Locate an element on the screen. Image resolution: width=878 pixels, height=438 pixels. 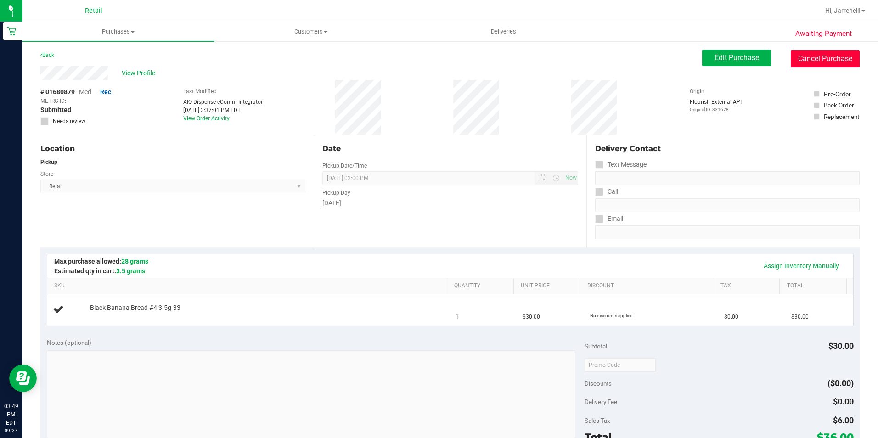
span: Max purchase allowed: is located at coordinates (101, 261).